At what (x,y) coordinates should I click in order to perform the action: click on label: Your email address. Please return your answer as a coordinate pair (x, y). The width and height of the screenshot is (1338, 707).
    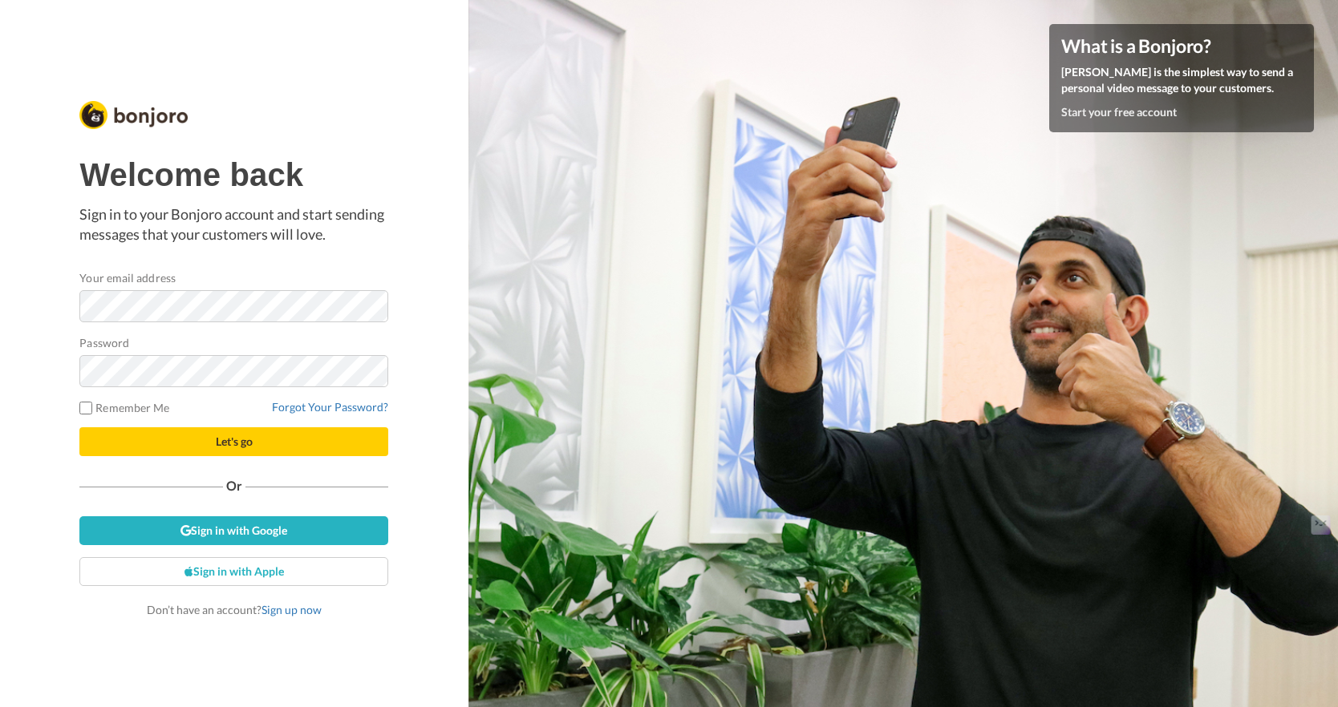
    Looking at the image, I should click on (127, 277).